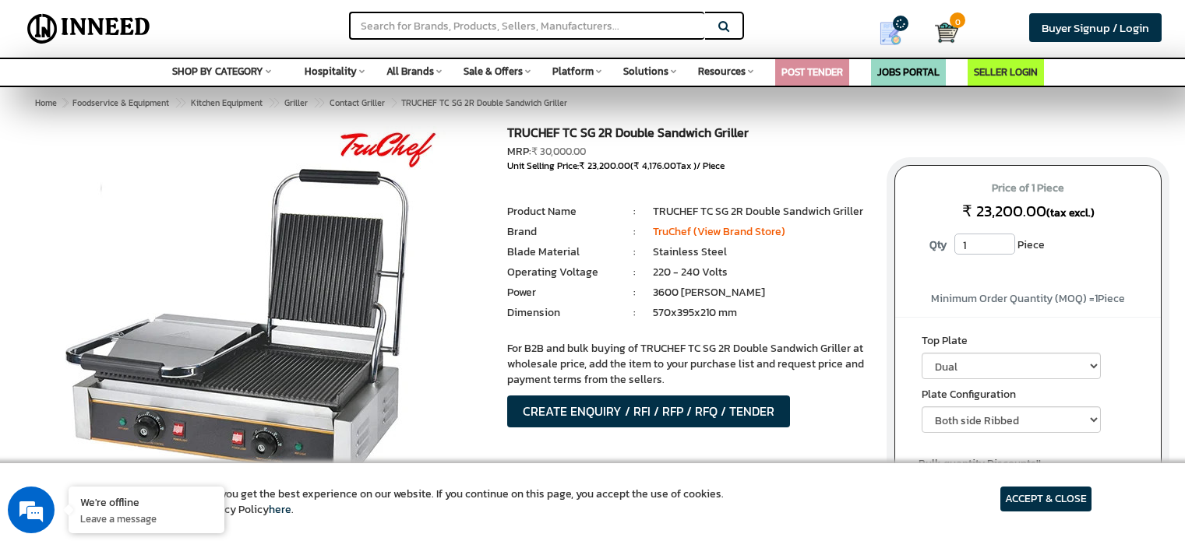 The height and width of the screenshot is (541, 1185). Describe the element at coordinates (1096, 298) in the screenshot. I see `span: 1` at that location.